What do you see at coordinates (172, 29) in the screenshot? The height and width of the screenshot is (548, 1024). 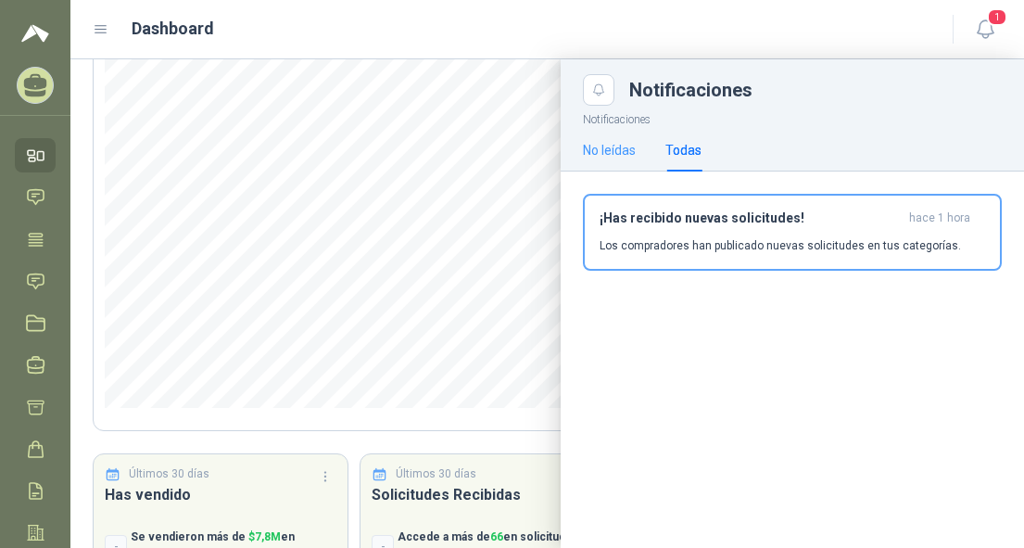 I see `h1: Dashboard` at bounding box center [172, 29].